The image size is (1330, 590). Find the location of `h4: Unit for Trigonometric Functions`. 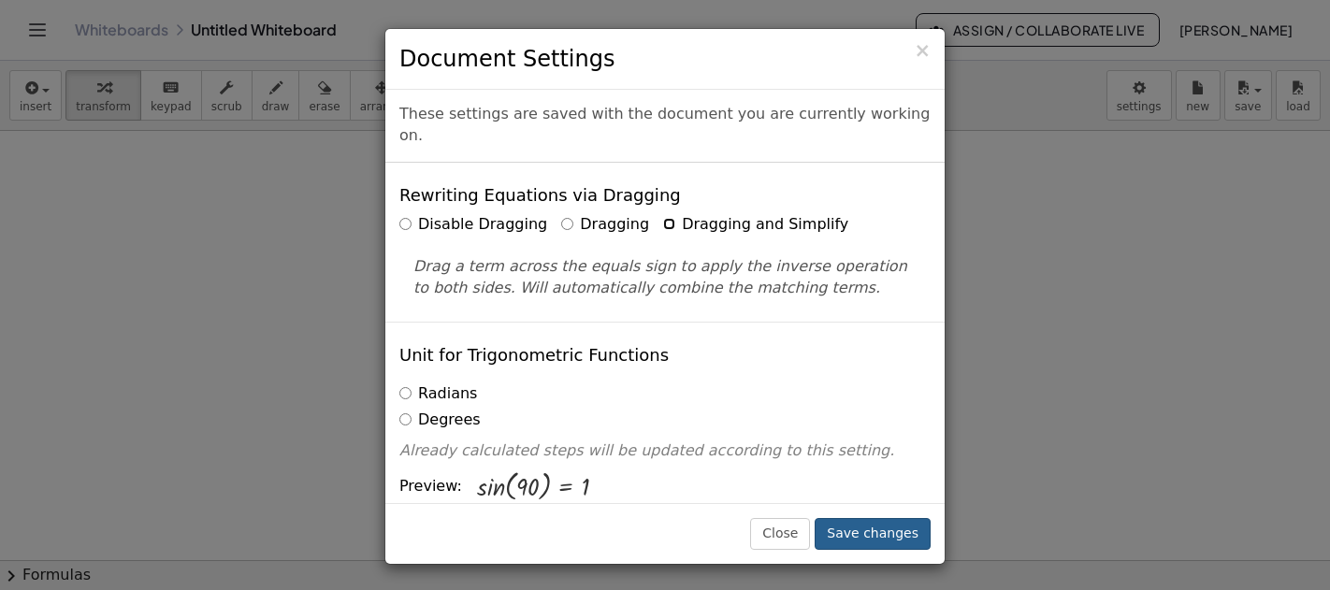

h4: Unit for Trigonometric Functions is located at coordinates (534, 355).